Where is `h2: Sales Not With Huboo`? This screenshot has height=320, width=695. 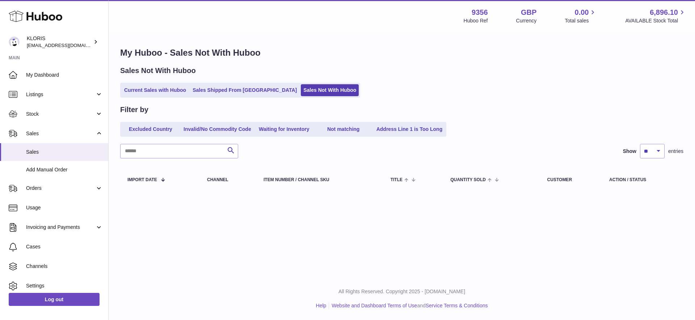 h2: Sales Not With Huboo is located at coordinates (158, 71).